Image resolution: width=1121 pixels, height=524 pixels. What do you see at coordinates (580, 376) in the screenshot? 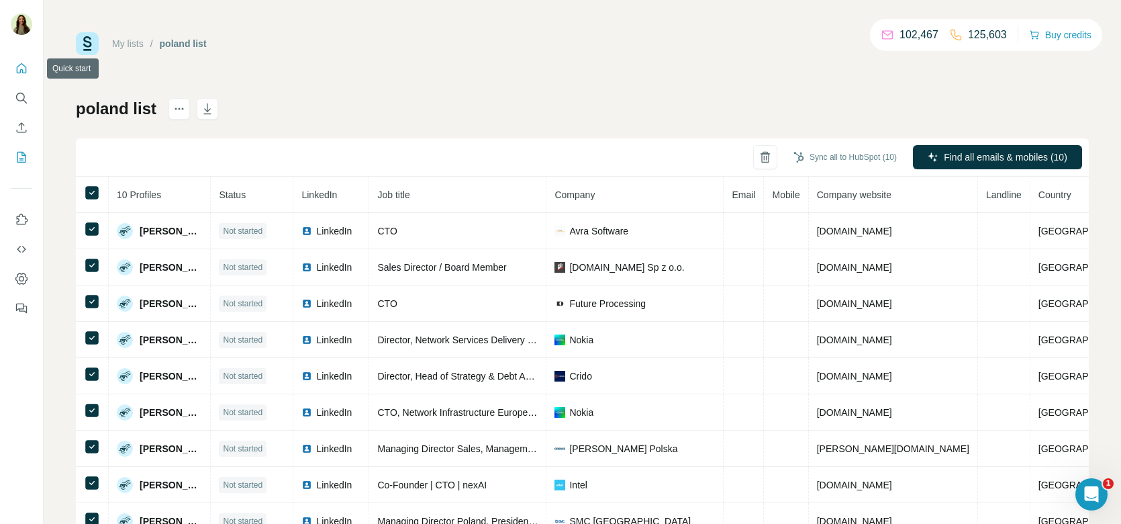
I see `span: Crido` at bounding box center [580, 376].